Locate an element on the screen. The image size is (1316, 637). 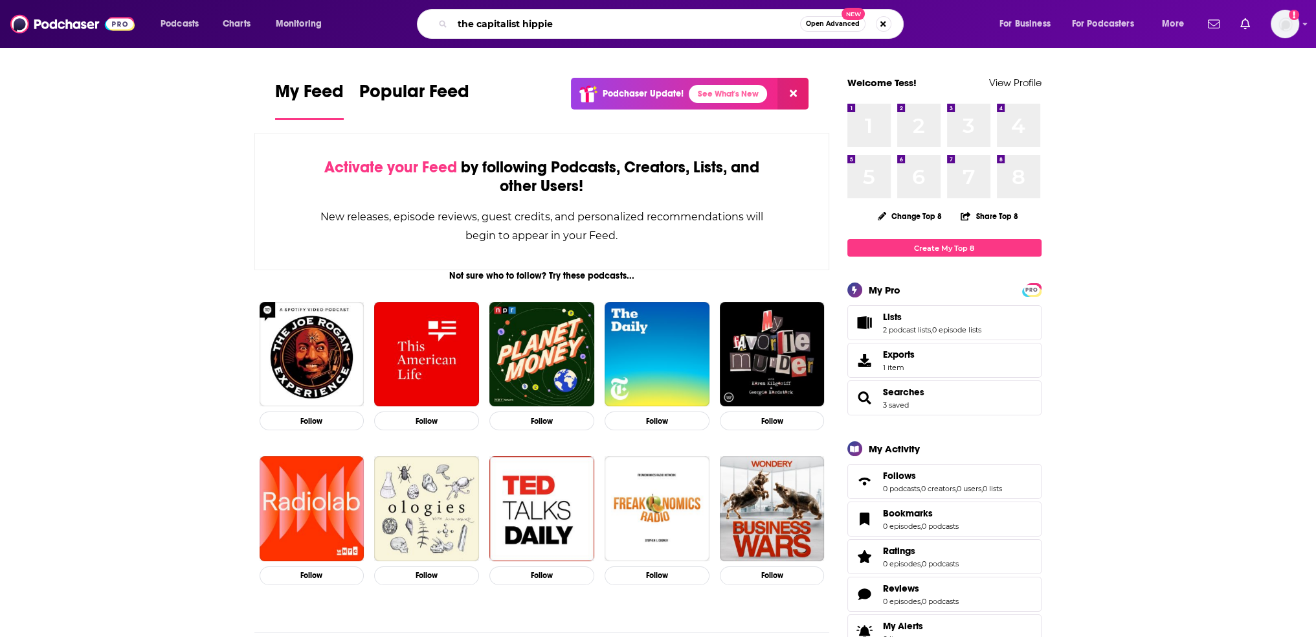
a: Ologies with Alie Ward is located at coordinates (427, 508).